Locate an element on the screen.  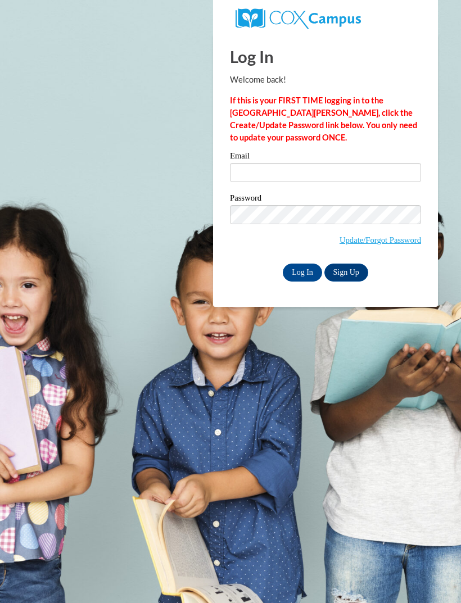
a: Update/Forgot Password is located at coordinates (380, 240).